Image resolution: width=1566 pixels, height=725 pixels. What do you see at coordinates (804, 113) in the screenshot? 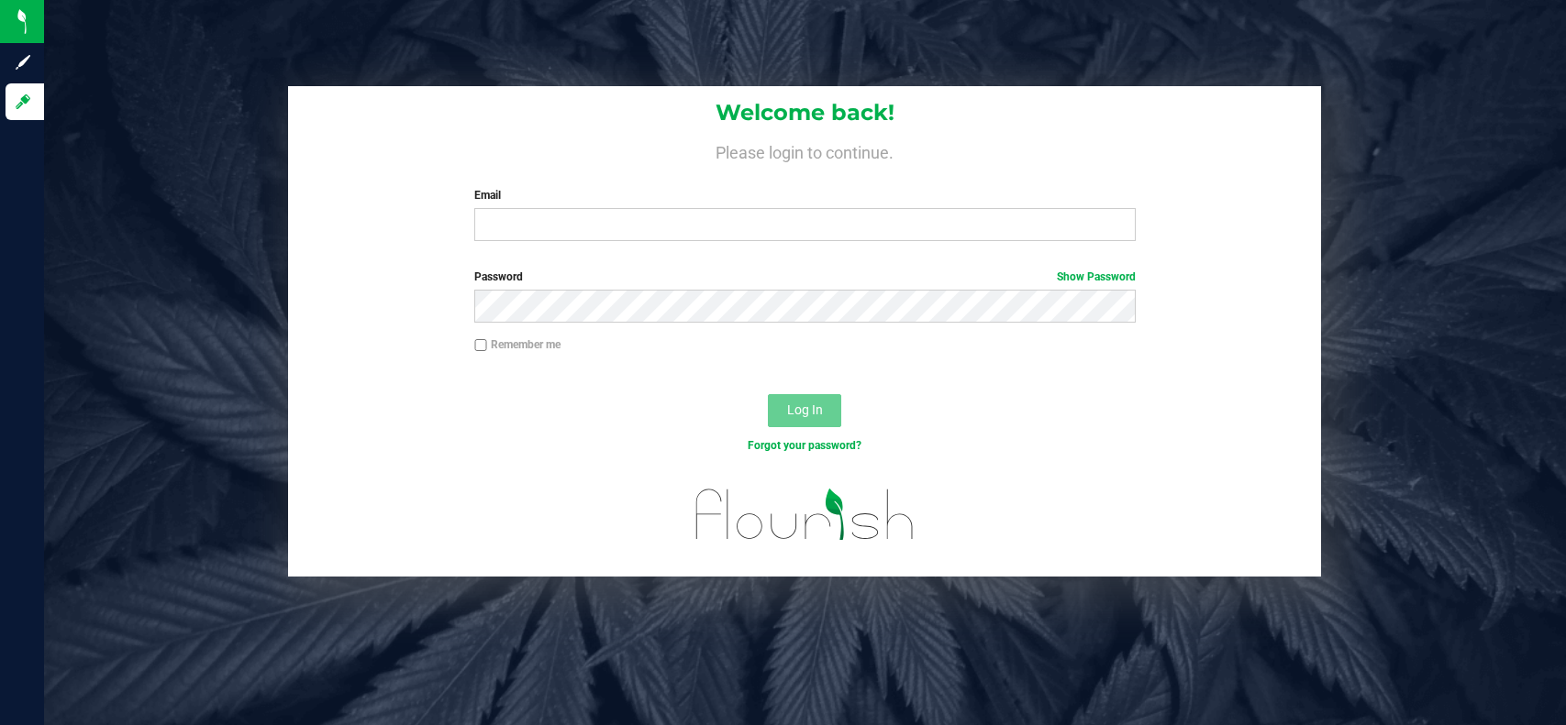
I see `h1: Welcome back!` at bounding box center [804, 113].